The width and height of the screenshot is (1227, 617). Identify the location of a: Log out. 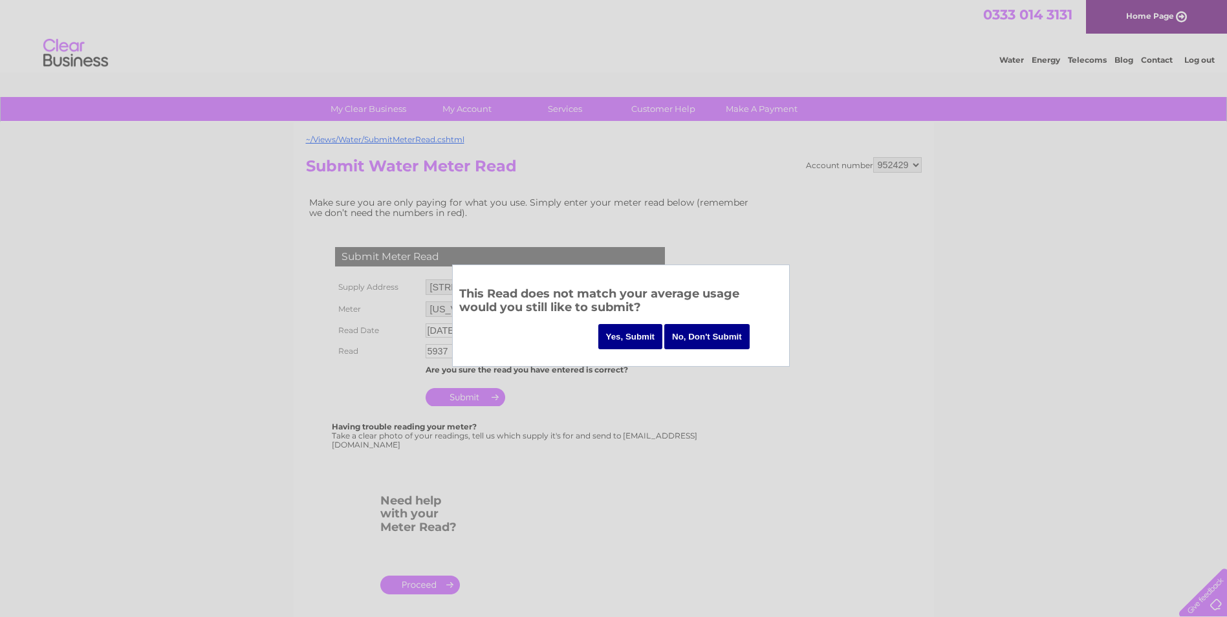
(1199, 60).